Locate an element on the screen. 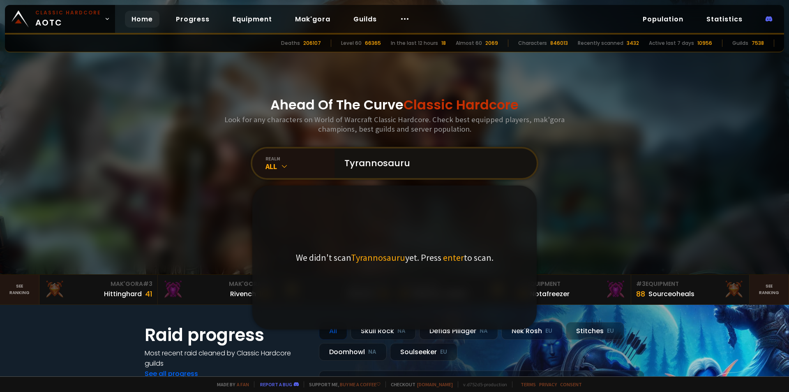 This screenshot has width=789, height=392. h1: Raid progress is located at coordinates (227, 335).